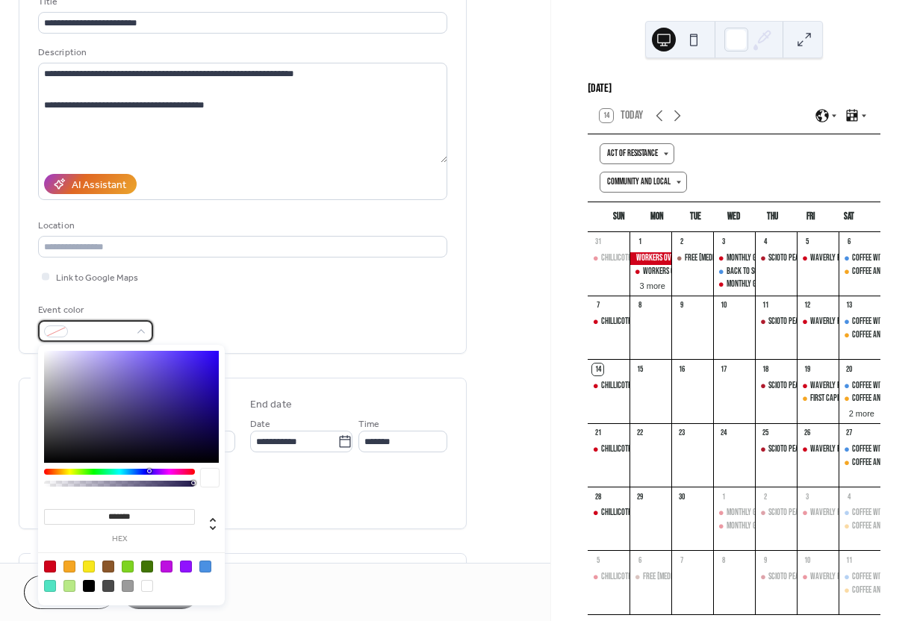 The height and width of the screenshot is (621, 917). What do you see at coordinates (848, 433) in the screenshot?
I see `div: 27` at bounding box center [848, 433].